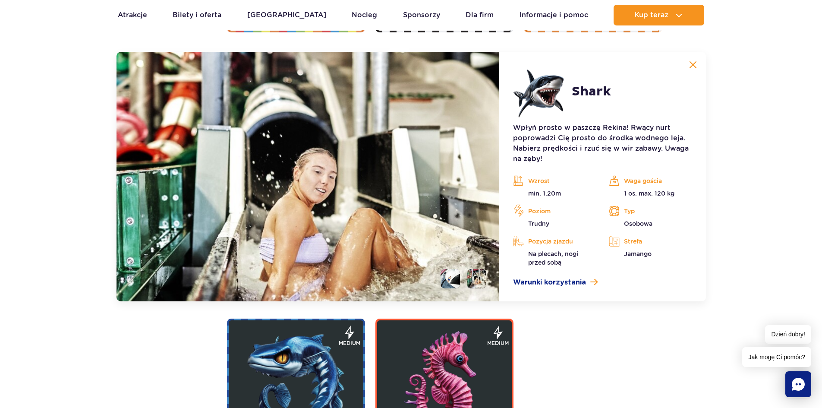 The image size is (822, 408). Describe the element at coordinates (650, 223) in the screenshot. I see `p: Osobowa` at that location.